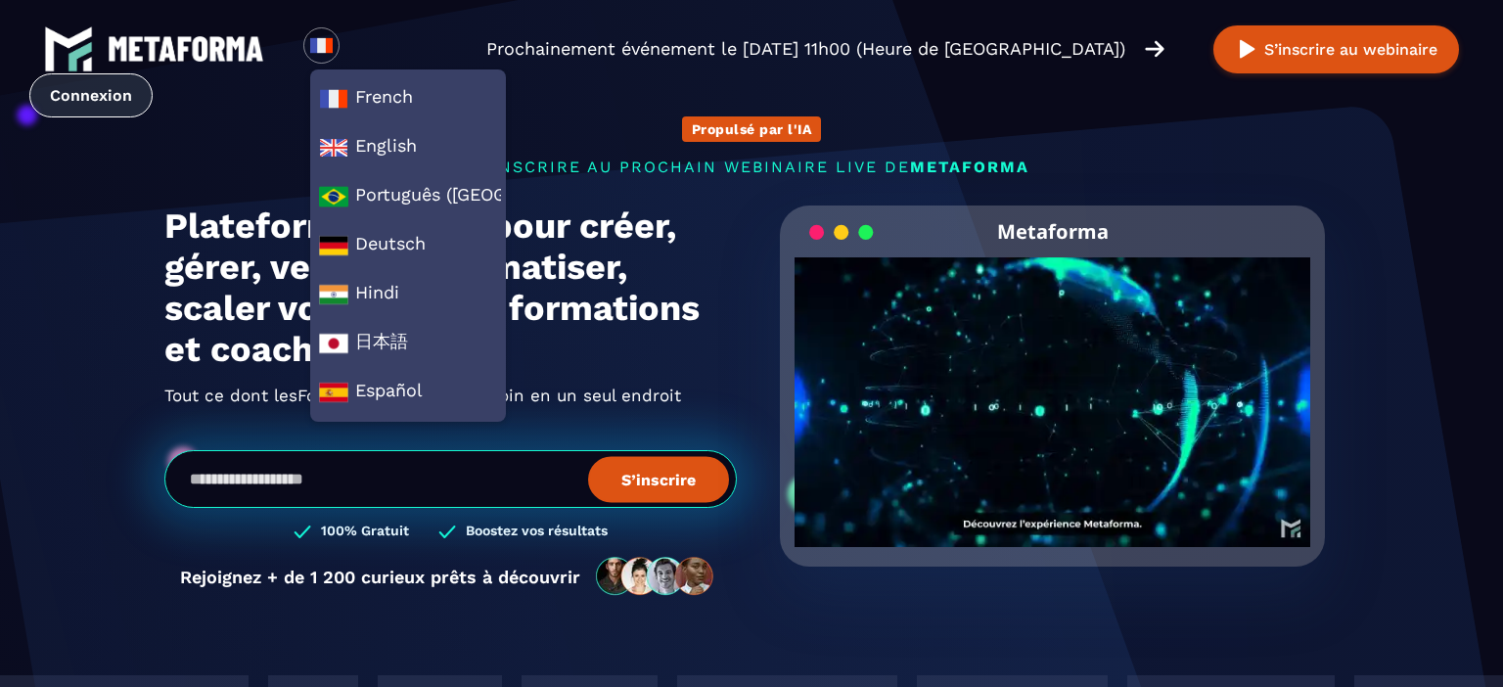  Describe the element at coordinates (1247, 49) in the screenshot. I see `img: play` at that location.